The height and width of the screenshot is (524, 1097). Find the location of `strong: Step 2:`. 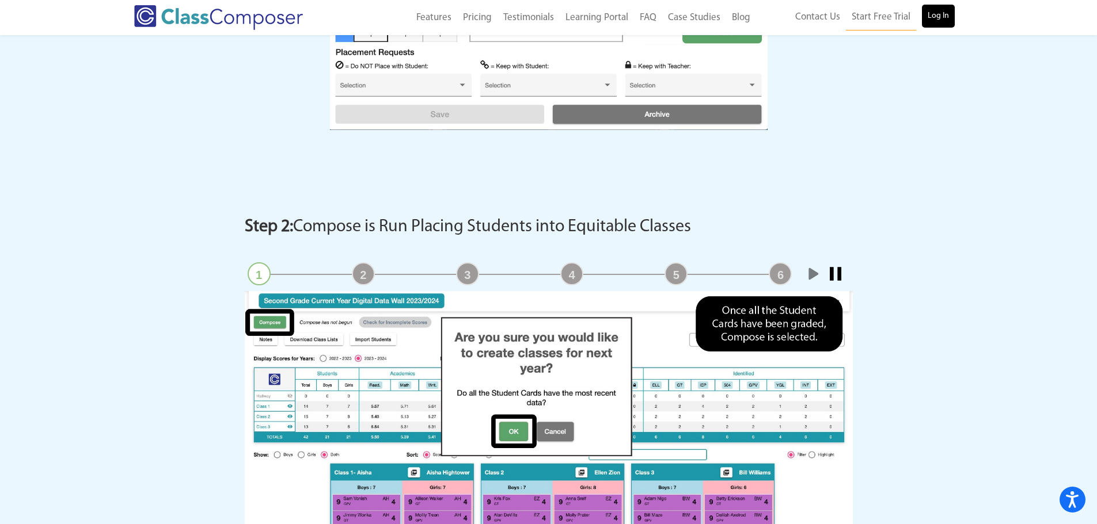

strong: Step 2: is located at coordinates (269, 227).